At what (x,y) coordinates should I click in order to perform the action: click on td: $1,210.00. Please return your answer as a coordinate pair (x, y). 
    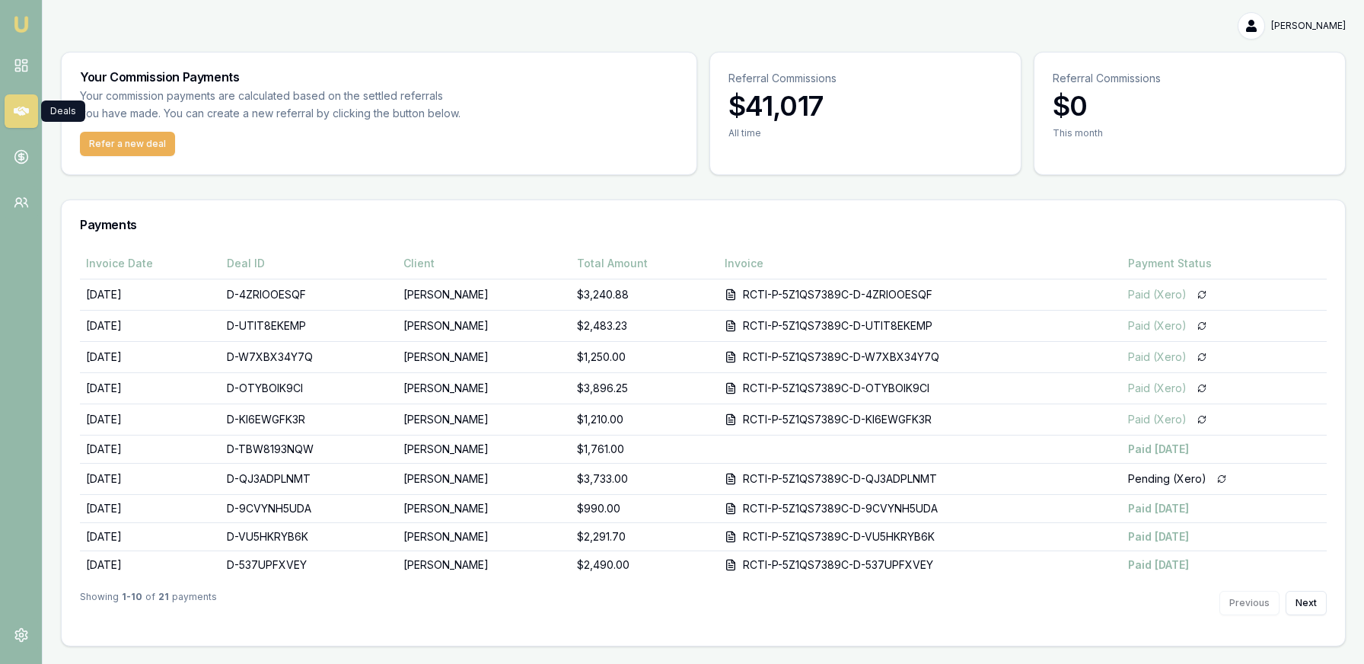
    Looking at the image, I should click on (645, 419).